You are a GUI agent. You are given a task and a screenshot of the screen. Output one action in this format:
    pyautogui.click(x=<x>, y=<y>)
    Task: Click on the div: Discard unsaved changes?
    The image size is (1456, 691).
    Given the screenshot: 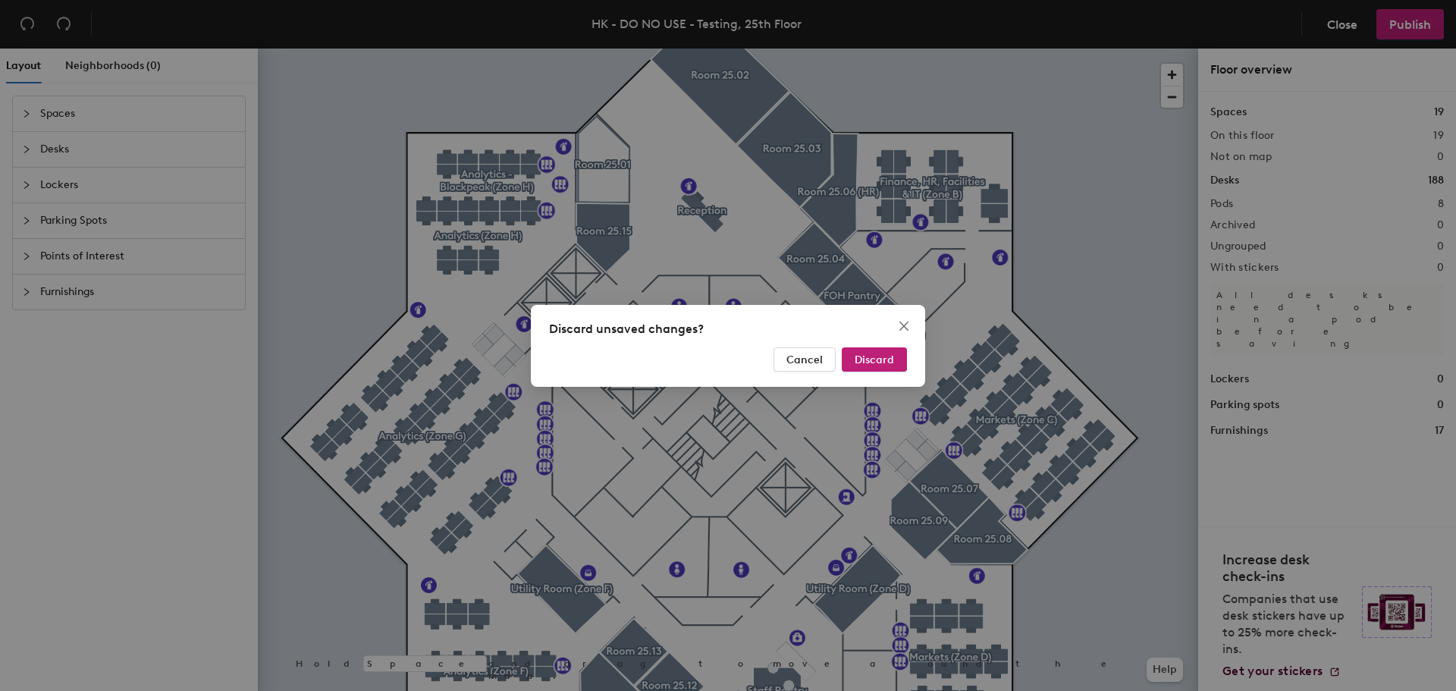 What is the action you would take?
    pyautogui.click(x=728, y=329)
    